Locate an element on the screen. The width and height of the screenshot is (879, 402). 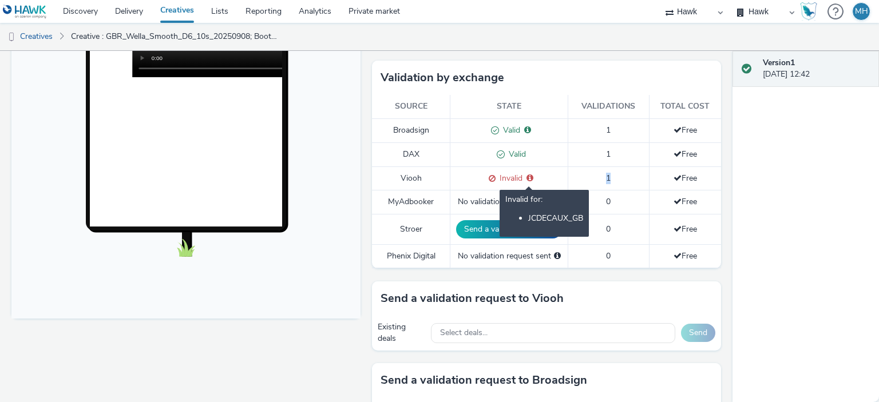
a: Hawk Academy is located at coordinates (811, 11).